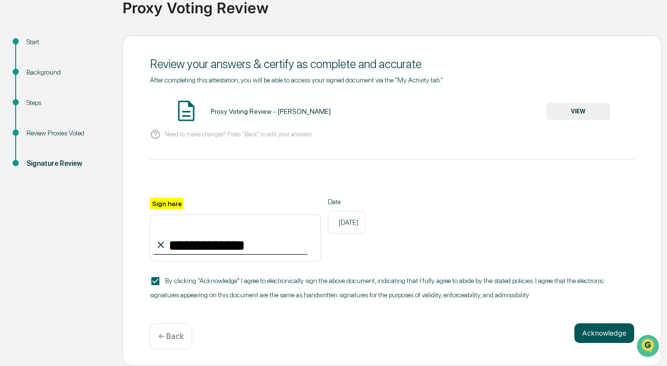  What do you see at coordinates (41, 147) in the screenshot?
I see `span: Data Lookup` at bounding box center [41, 147].